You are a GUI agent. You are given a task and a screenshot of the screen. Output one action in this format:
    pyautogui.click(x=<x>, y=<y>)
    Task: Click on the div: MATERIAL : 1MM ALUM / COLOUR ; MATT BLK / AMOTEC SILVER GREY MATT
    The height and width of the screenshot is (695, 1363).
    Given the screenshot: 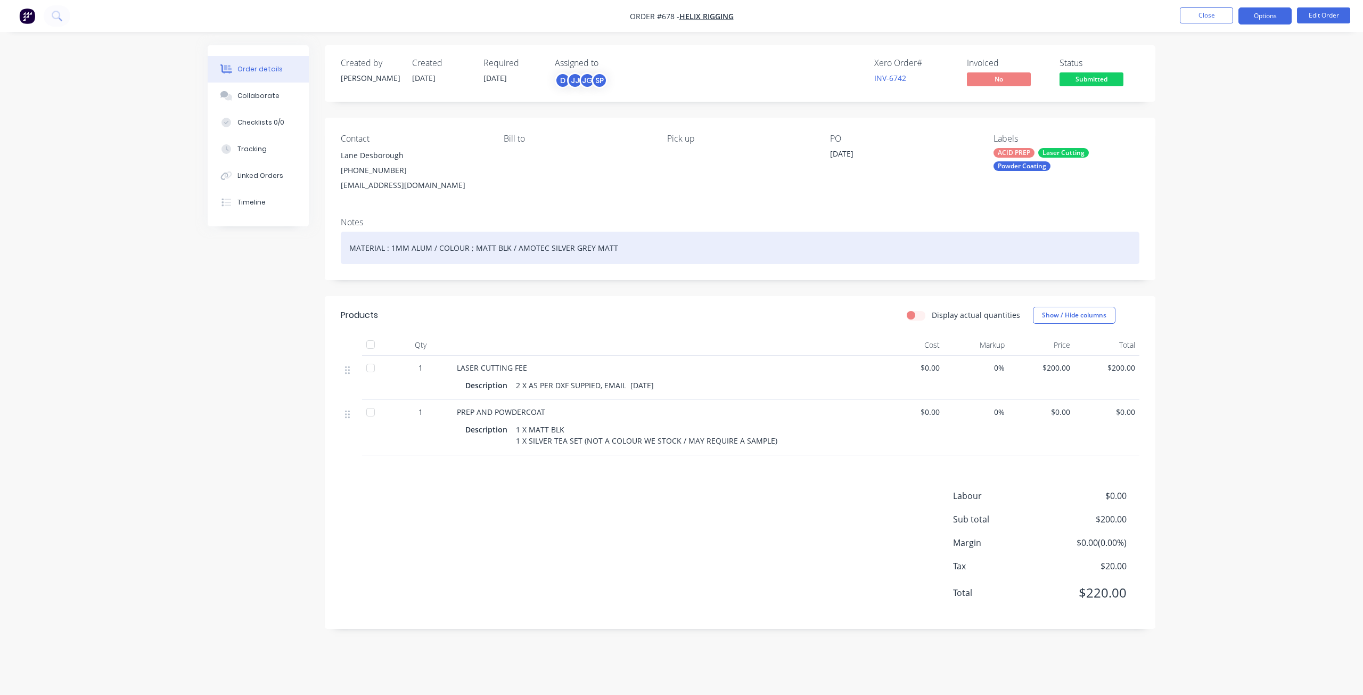 What is the action you would take?
    pyautogui.click(x=740, y=248)
    